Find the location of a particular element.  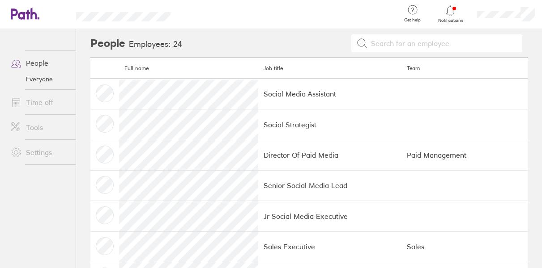

td: Jr Social Media Executive is located at coordinates (330, 216).